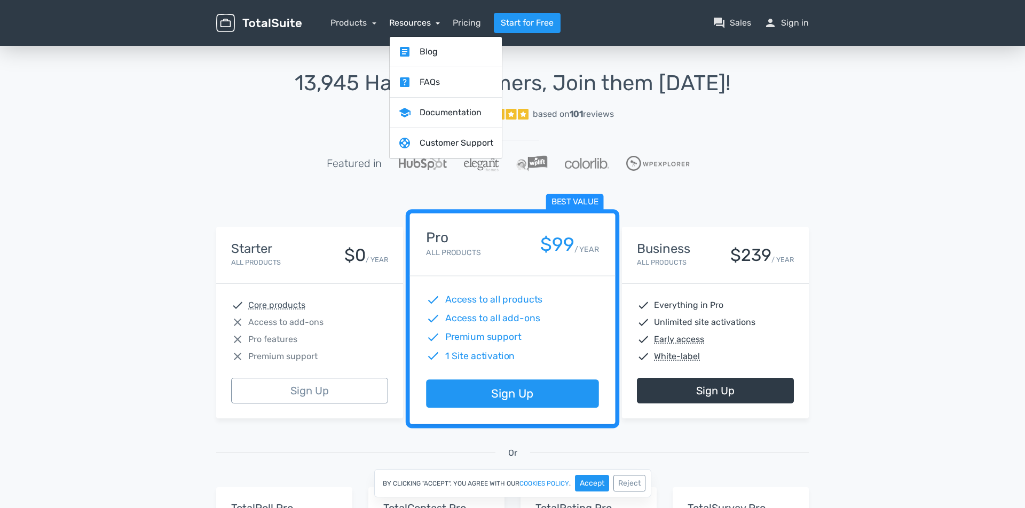  I want to click on div: $0, so click(355, 255).